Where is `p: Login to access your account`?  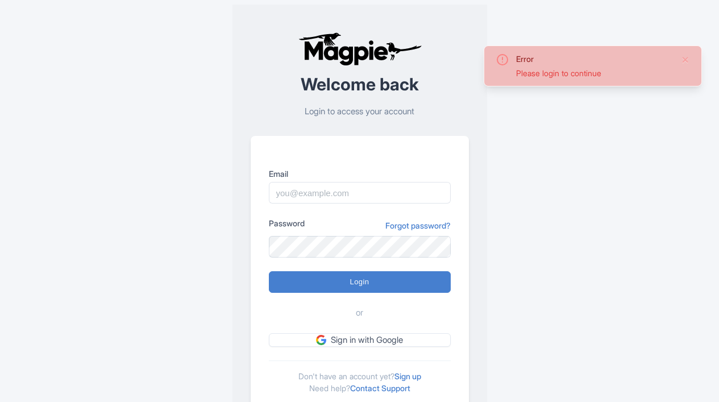 p: Login to access your account is located at coordinates (360, 111).